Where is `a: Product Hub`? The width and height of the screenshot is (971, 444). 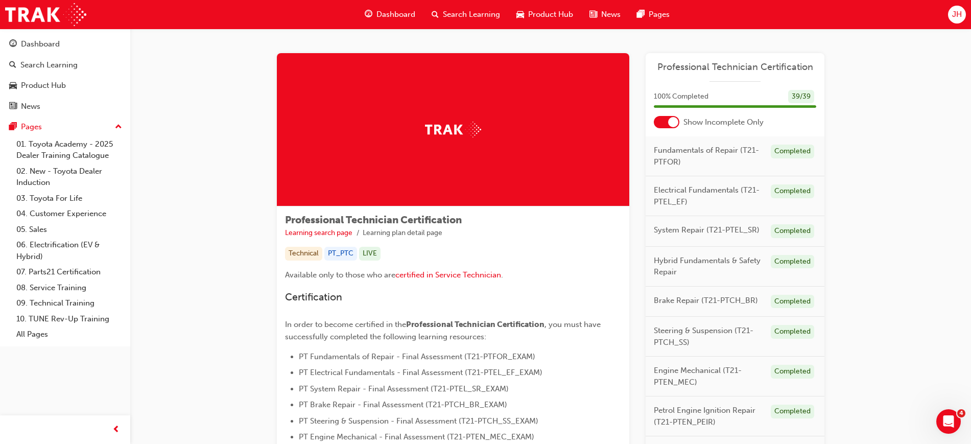
a: Product Hub is located at coordinates (65, 85).